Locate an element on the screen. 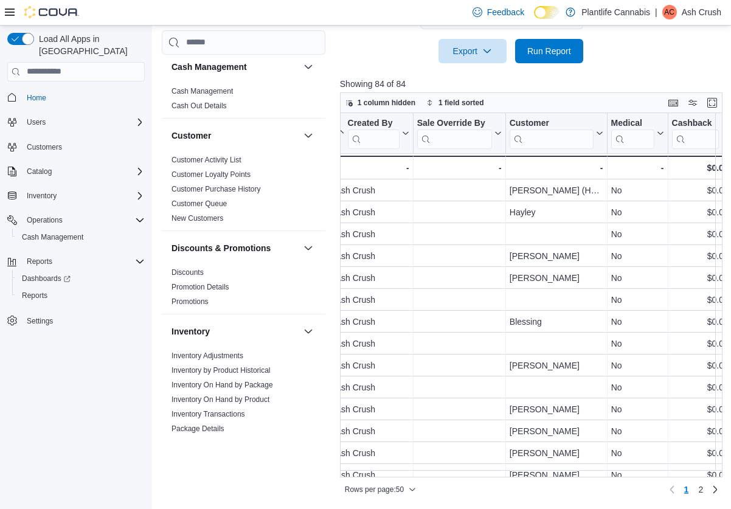 The image size is (731, 509). h3: Inventory is located at coordinates (190, 332).